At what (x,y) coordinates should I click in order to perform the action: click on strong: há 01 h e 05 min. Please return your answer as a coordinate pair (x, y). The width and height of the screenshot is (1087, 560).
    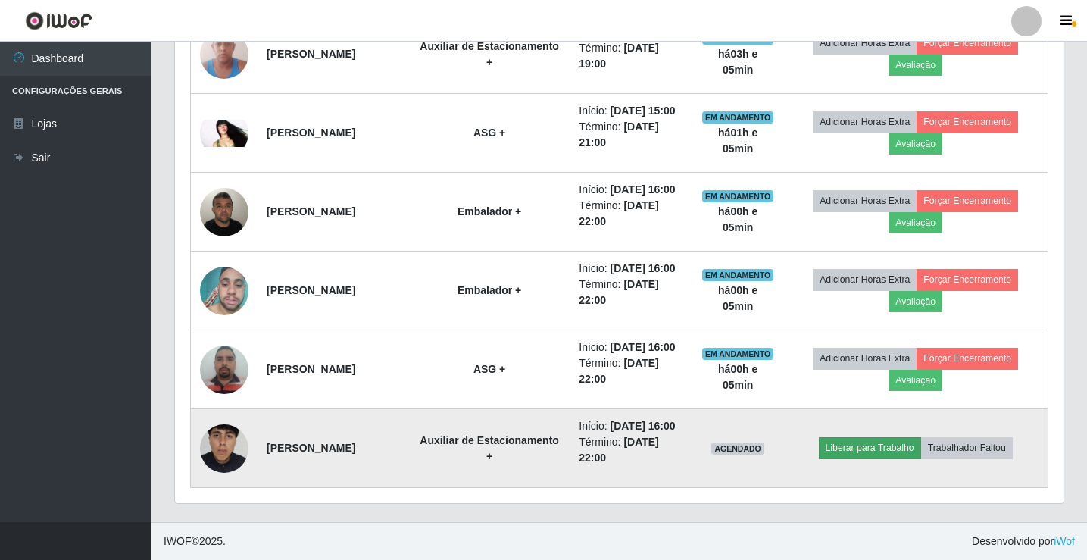
    Looking at the image, I should click on (738, 140).